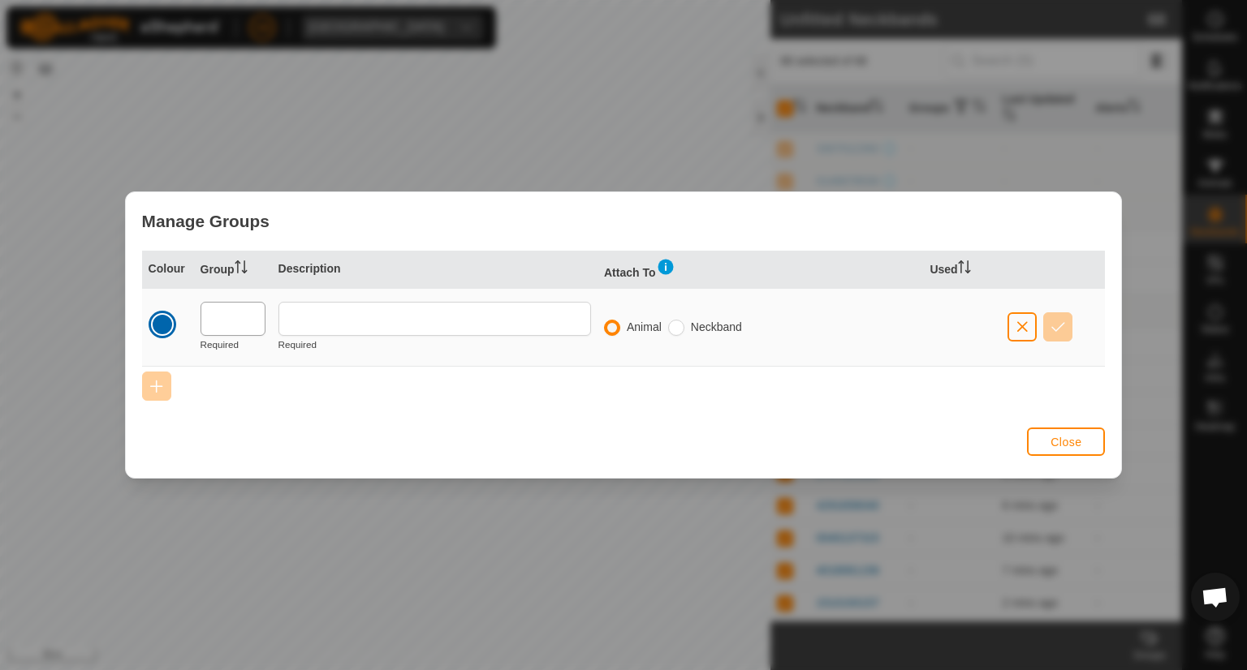 The height and width of the screenshot is (670, 1247). I want to click on span: Close, so click(1066, 442).